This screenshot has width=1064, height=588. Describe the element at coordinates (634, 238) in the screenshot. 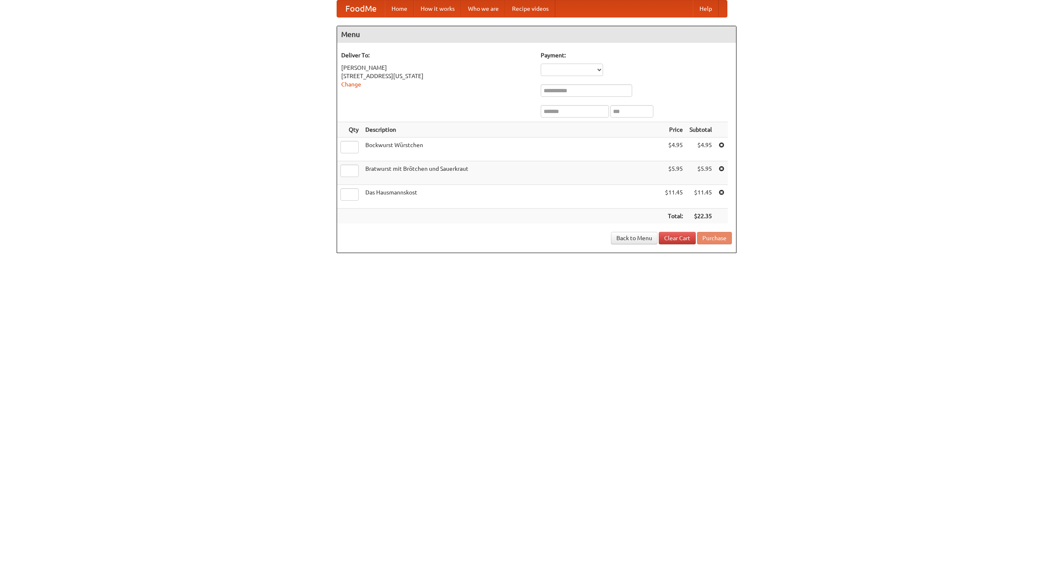

I see `a: Back to Menu` at that location.